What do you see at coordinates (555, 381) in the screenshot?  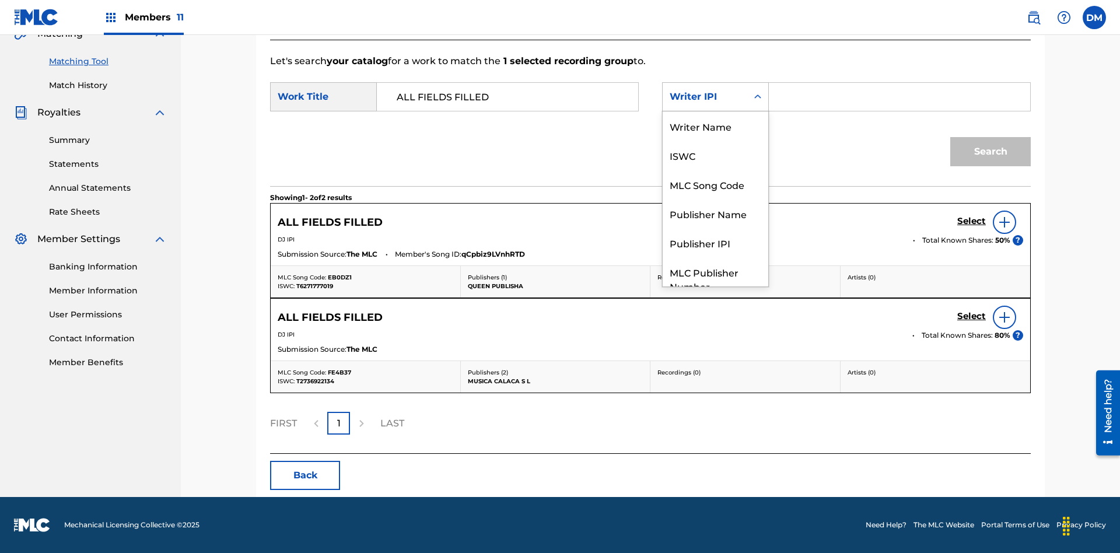 I see `p: MUSICA CALACA S L` at bounding box center [555, 381].